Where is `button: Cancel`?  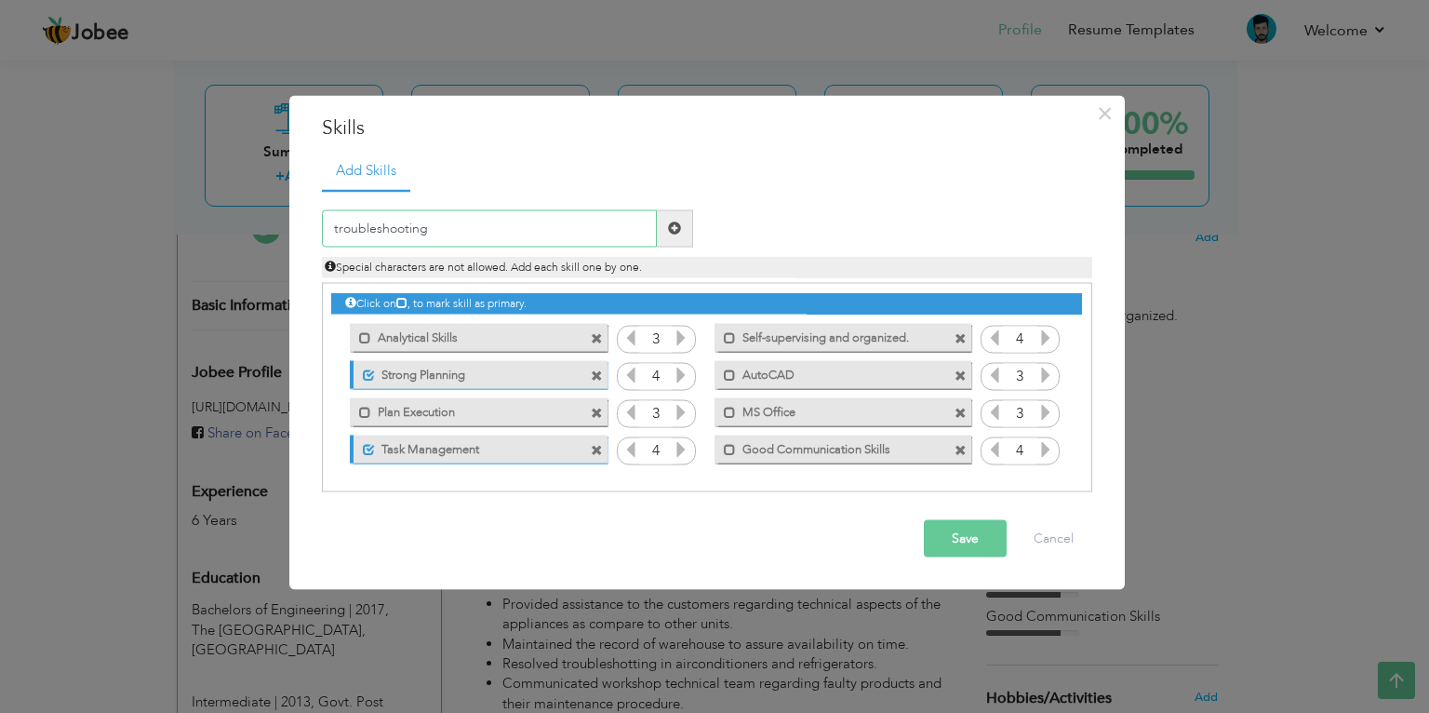 button: Cancel is located at coordinates (1053, 538).